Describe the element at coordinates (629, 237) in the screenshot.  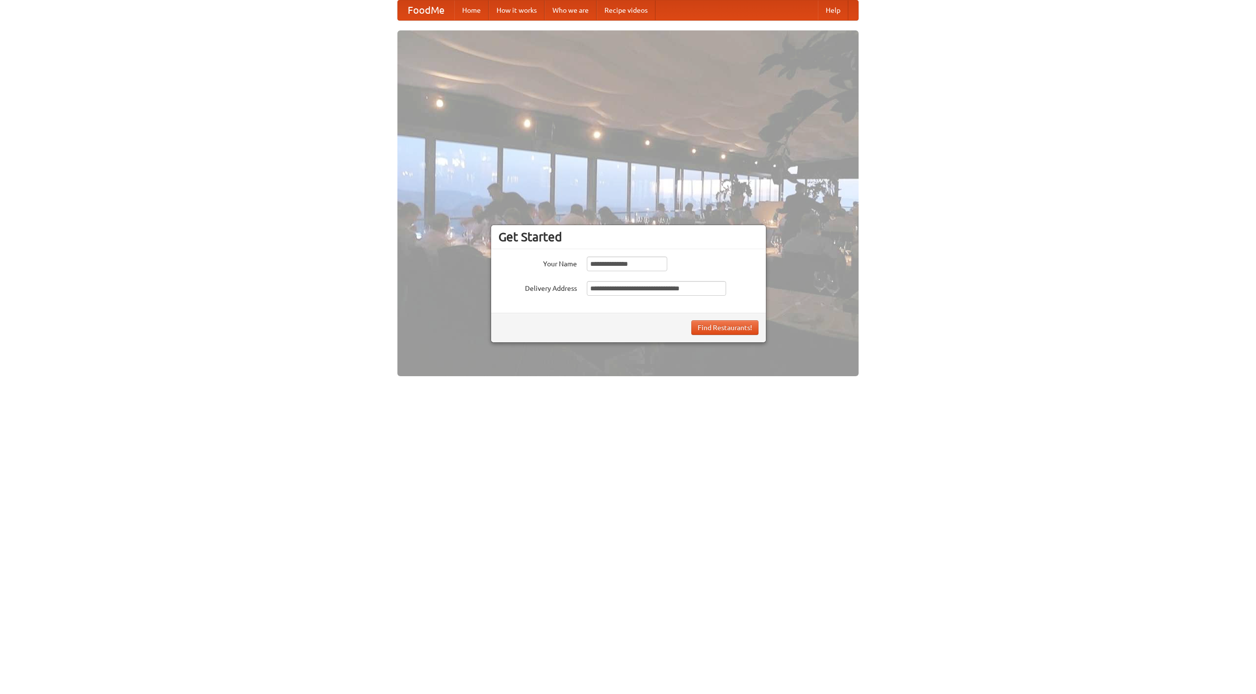
I see `h3: Get Started` at that location.